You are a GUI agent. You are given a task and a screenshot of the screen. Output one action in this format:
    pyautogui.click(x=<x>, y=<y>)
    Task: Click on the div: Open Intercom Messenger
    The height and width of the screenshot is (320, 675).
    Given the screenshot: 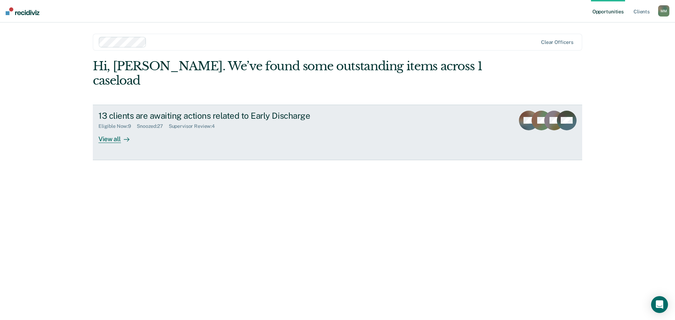 What is the action you would take?
    pyautogui.click(x=659, y=305)
    